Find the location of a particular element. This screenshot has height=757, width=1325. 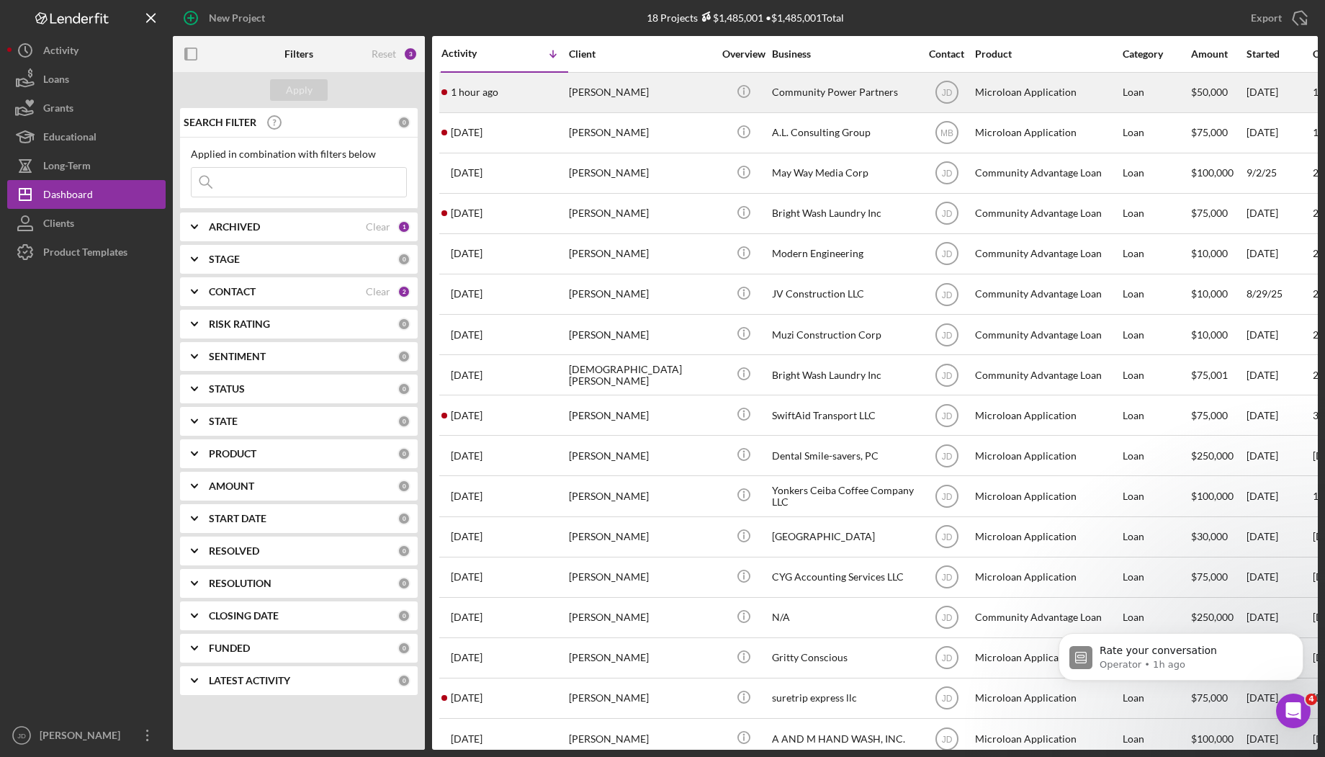

div: Clients is located at coordinates (58, 225).